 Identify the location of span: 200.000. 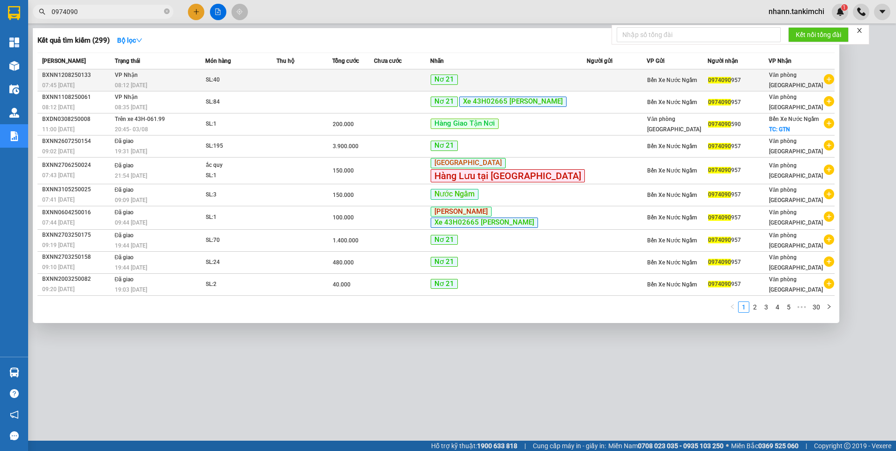
(343, 124).